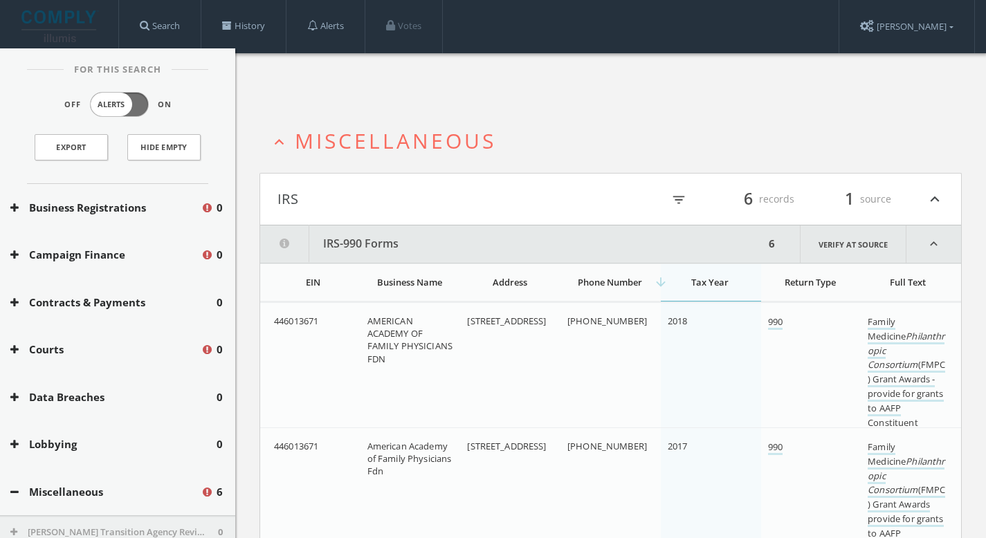  Describe the element at coordinates (677, 321) in the screenshot. I see `span: 2018` at that location.